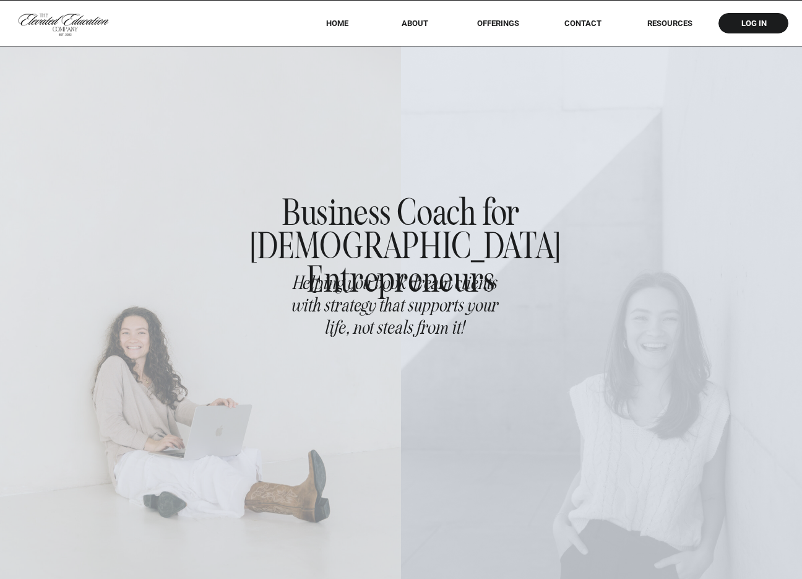 The image size is (802, 579). What do you see at coordinates (754, 23) in the screenshot?
I see `nav: log in` at bounding box center [754, 23].